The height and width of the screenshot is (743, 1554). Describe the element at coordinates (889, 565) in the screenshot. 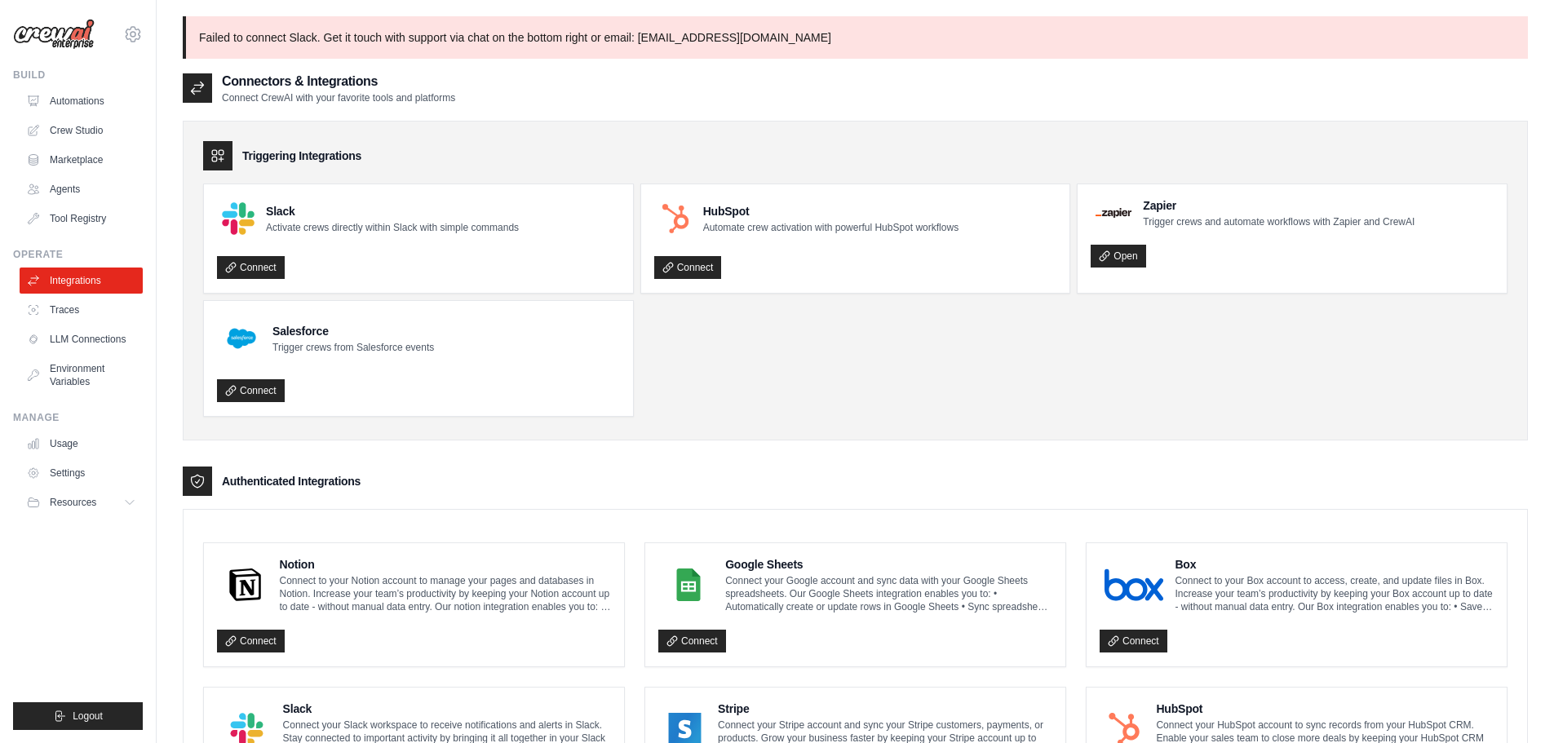

I see `h4: Google Sheets` at that location.